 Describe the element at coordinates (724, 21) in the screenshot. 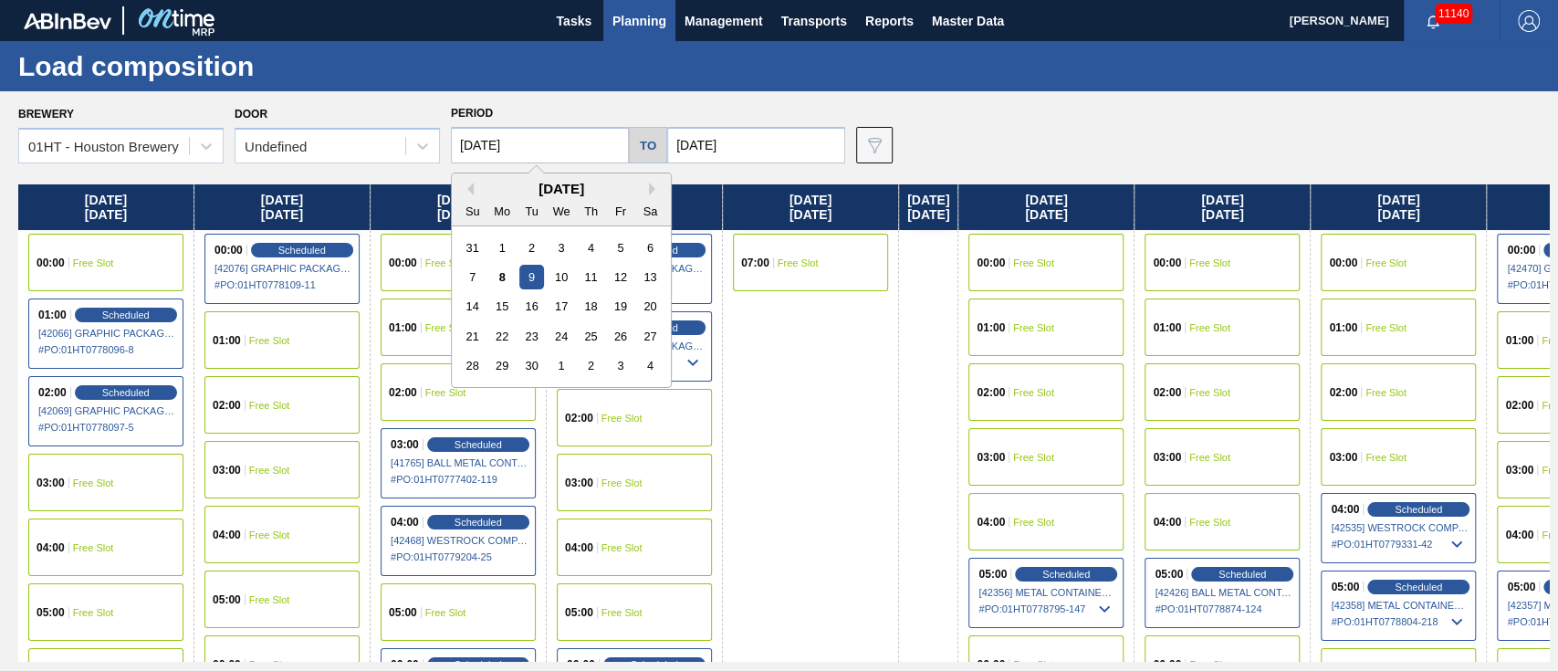

I see `span: Management` at that location.